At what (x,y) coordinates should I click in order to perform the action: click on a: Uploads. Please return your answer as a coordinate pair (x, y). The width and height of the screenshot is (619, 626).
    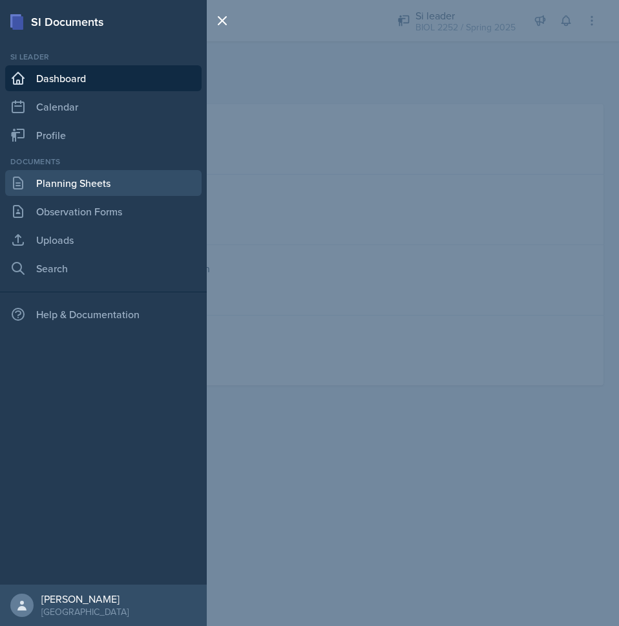
    Looking at the image, I should click on (103, 240).